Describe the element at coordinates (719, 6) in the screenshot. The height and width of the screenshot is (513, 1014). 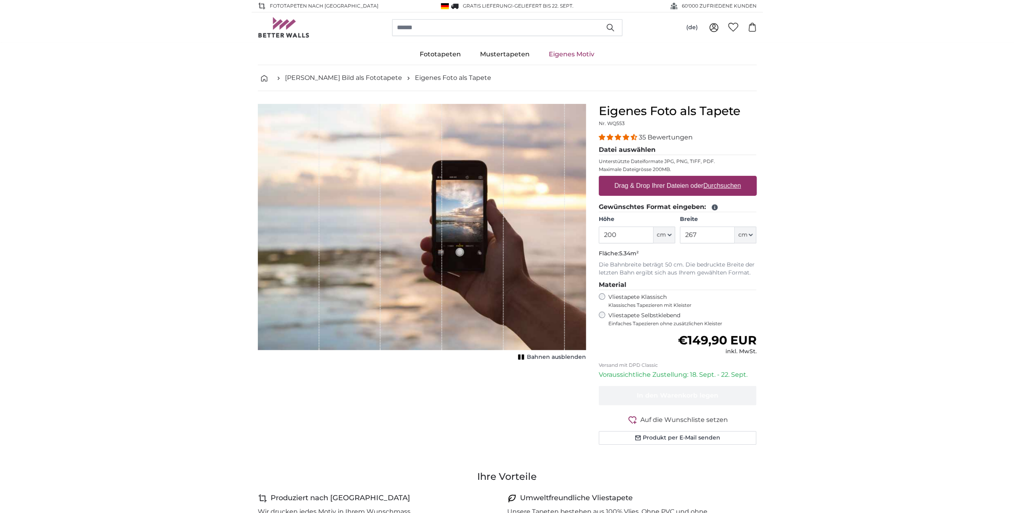
I see `span: 60'000 ZUFRIEDENE KUNDEN` at that location.